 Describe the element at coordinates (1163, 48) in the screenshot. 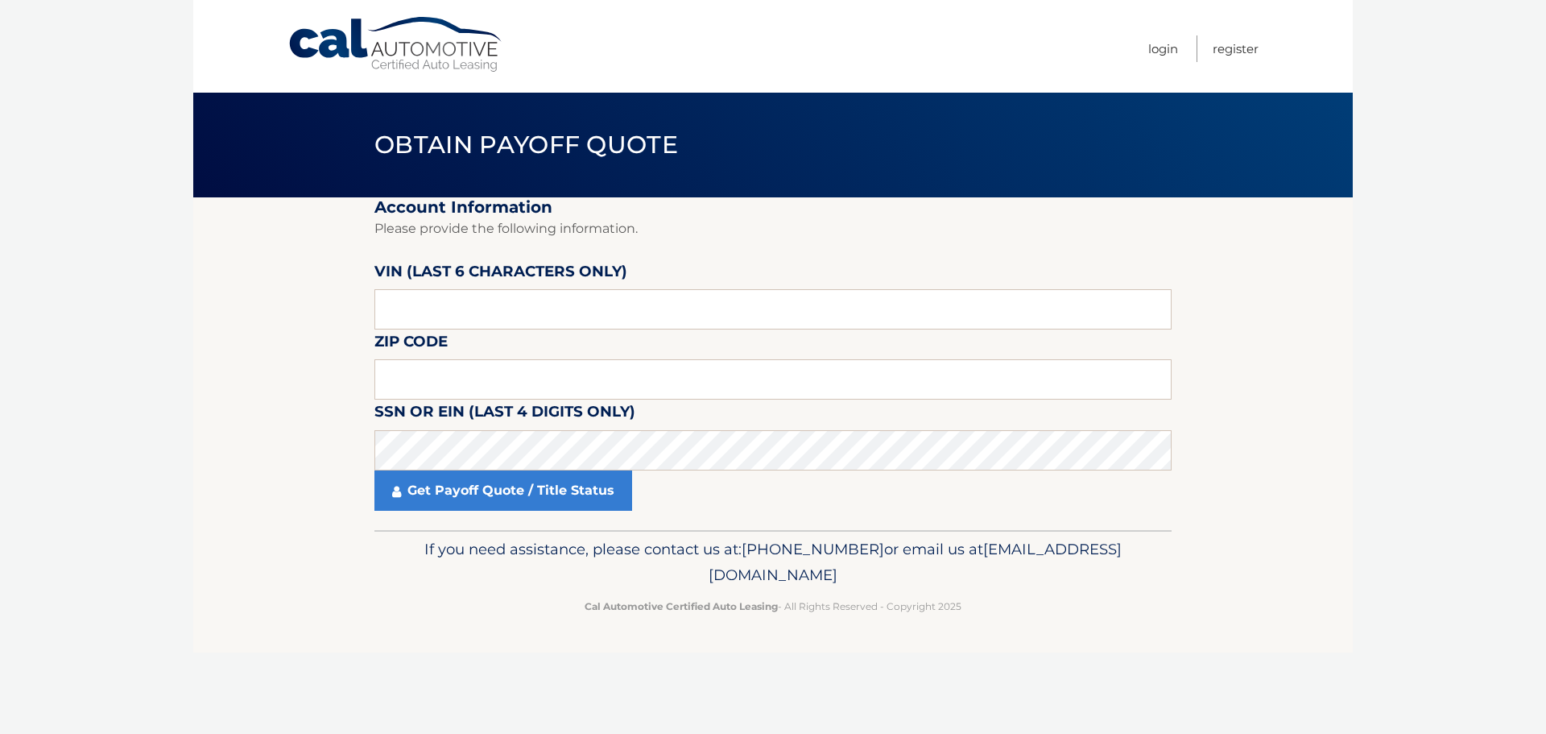

I see `a: Login` at that location.